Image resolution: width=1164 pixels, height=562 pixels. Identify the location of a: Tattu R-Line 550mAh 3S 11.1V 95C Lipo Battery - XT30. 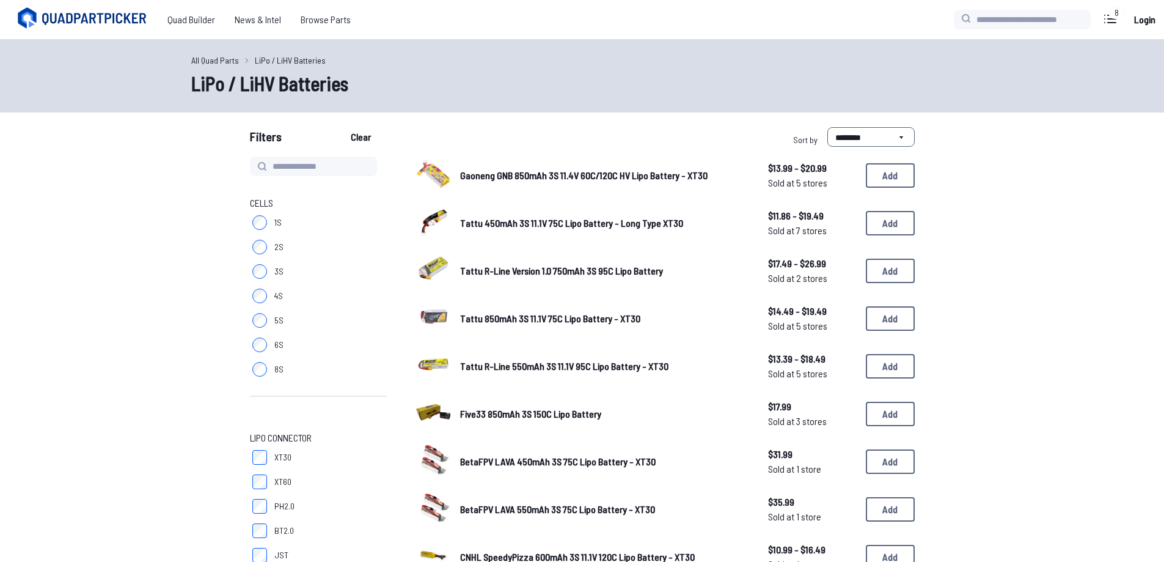
(604, 366).